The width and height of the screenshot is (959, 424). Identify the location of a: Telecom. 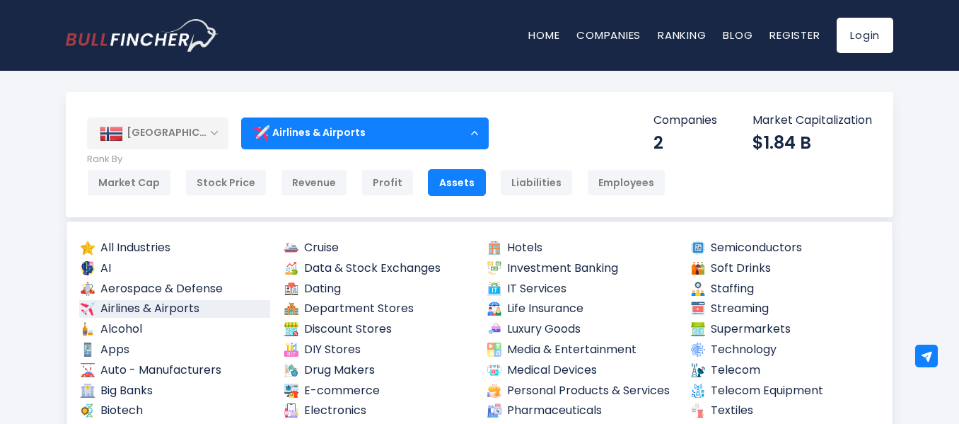
(785, 370).